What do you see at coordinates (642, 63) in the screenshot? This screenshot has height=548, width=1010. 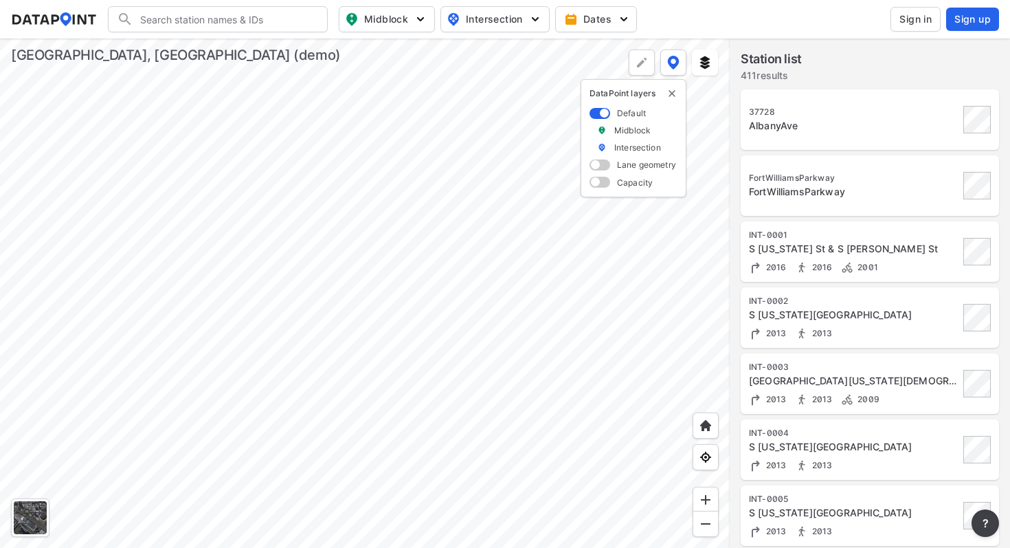 I see `div: Polygon tool` at bounding box center [642, 63].